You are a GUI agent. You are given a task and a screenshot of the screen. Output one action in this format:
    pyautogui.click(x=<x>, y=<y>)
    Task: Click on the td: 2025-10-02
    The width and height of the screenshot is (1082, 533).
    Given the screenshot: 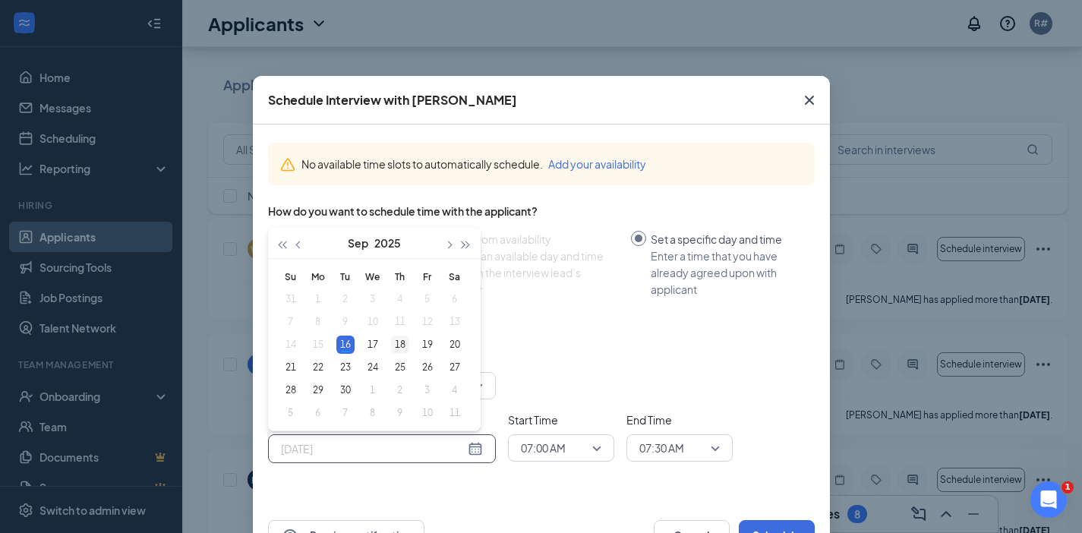 What is the action you would take?
    pyautogui.click(x=400, y=390)
    